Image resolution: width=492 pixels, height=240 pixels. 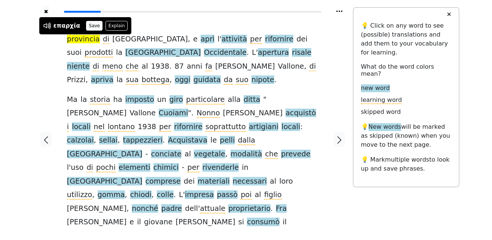 What do you see at coordinates (279, 39) in the screenshot?
I see `span: rifornire` at bounding box center [279, 39].